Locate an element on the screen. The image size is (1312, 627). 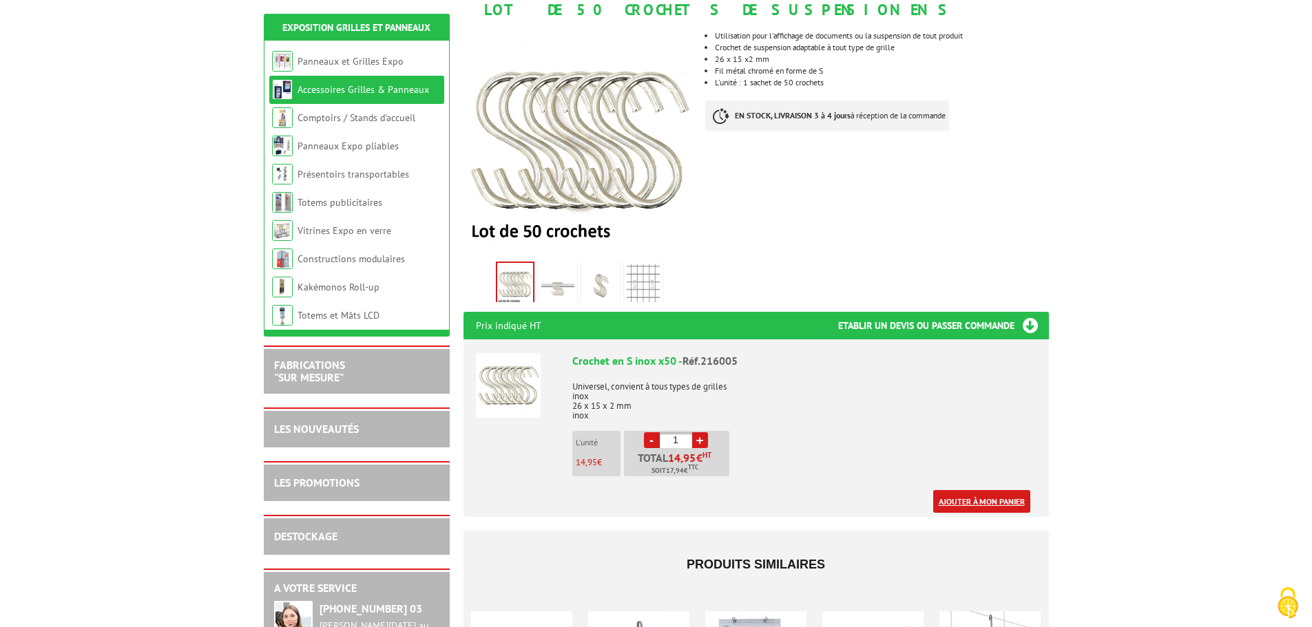
img: Comptoirs / Stands d'accueil is located at coordinates (282, 118).